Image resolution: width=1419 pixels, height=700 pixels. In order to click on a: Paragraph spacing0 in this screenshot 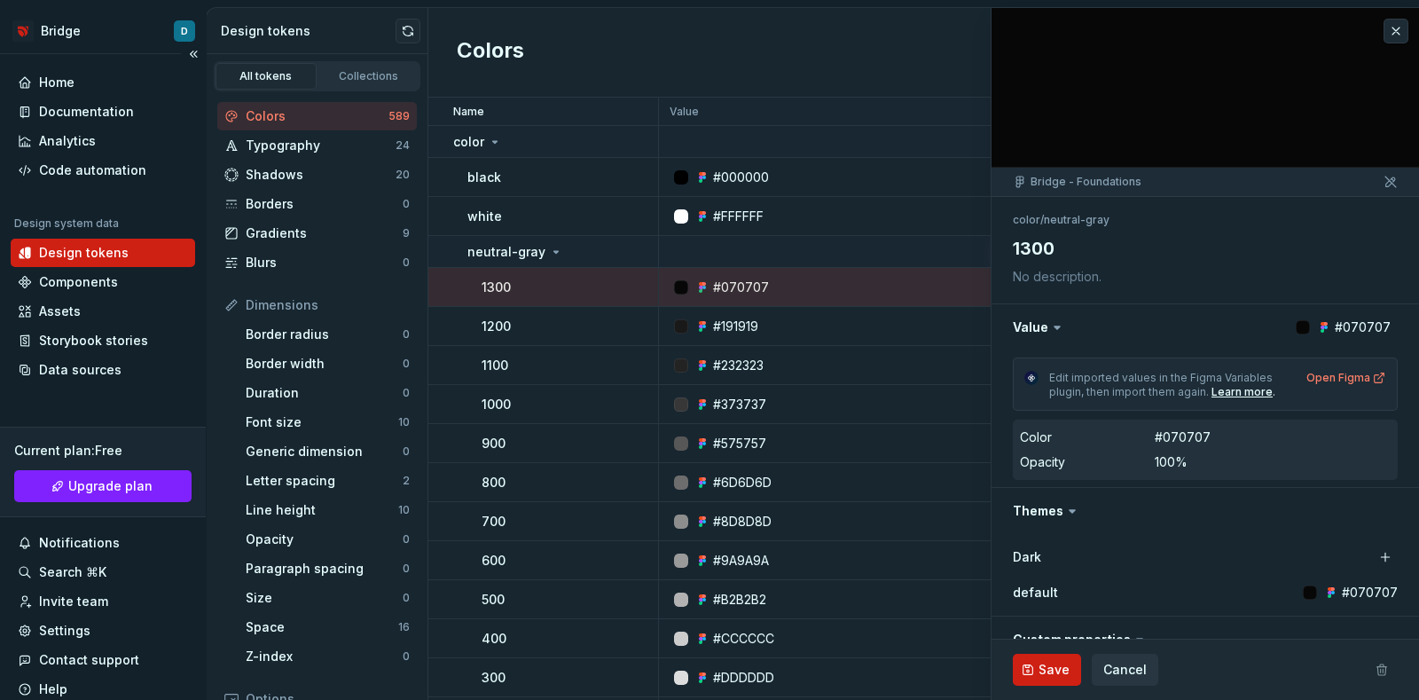, I will do `click(327, 568)`.